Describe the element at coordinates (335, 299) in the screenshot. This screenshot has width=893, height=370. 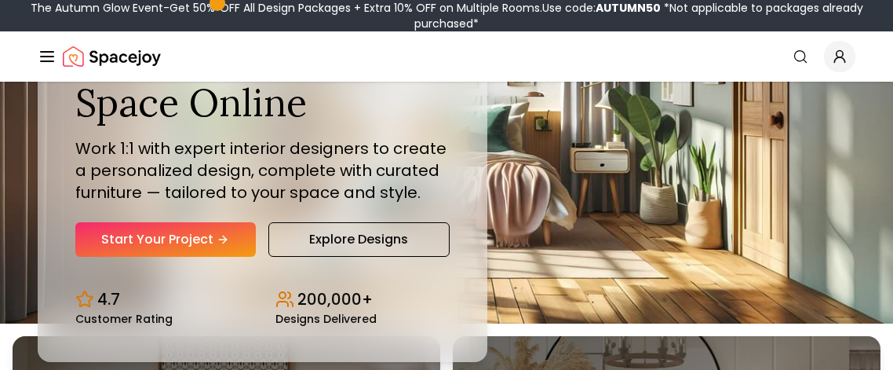
I see `p: 200,000+` at that location.